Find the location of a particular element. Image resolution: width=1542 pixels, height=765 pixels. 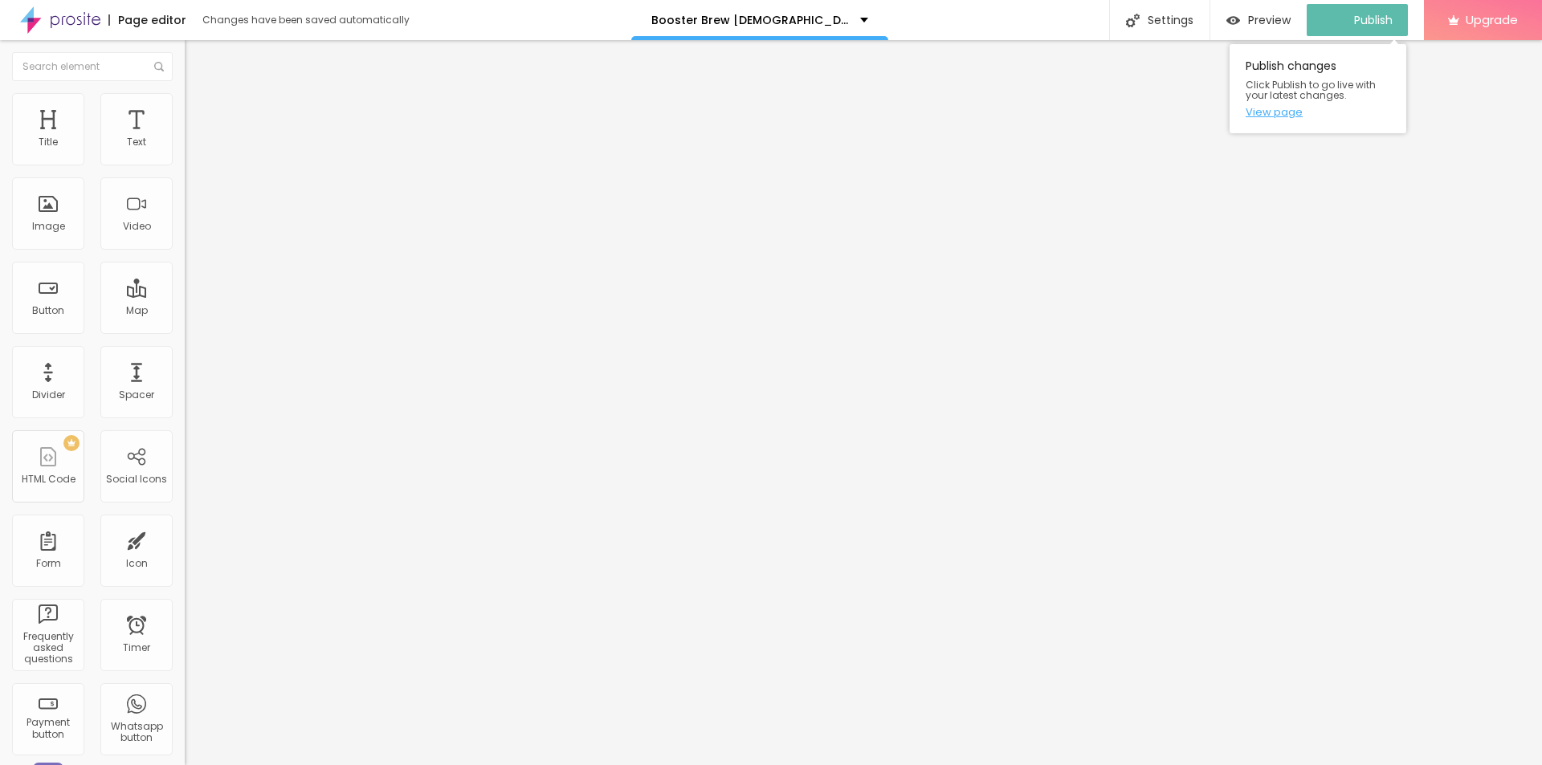

div: Whatsapp button is located at coordinates (136, 732).